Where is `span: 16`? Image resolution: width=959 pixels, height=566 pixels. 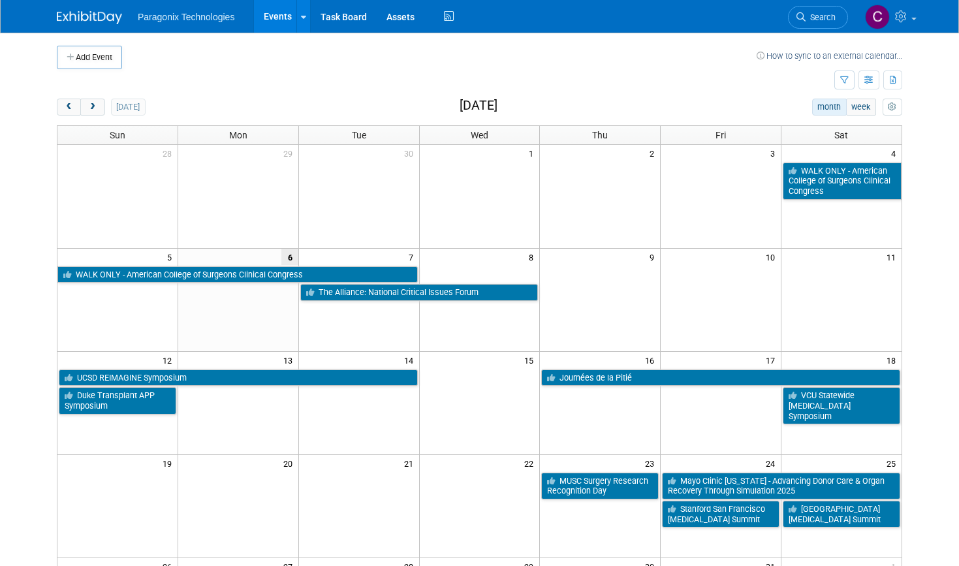 span: 16 is located at coordinates (652, 360).